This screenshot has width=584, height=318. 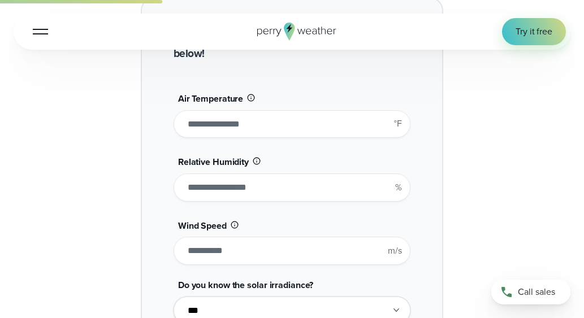 What do you see at coordinates (202, 226) in the screenshot?
I see `span: Wind Speed` at bounding box center [202, 226].